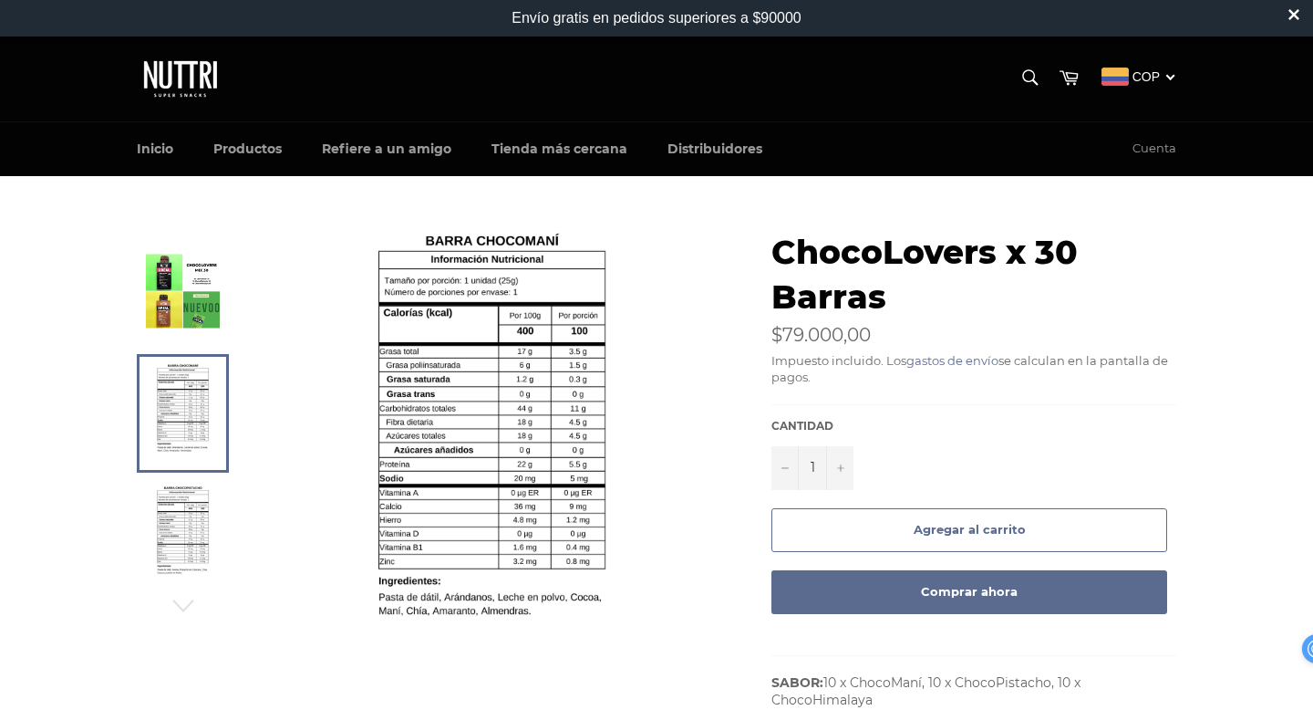 Image resolution: width=1313 pixels, height=710 pixels. I want to click on span: 10 x ChocoManí, 10 x ChocoPistacho, 10 x ChocoHimalaya, so click(926, 690).